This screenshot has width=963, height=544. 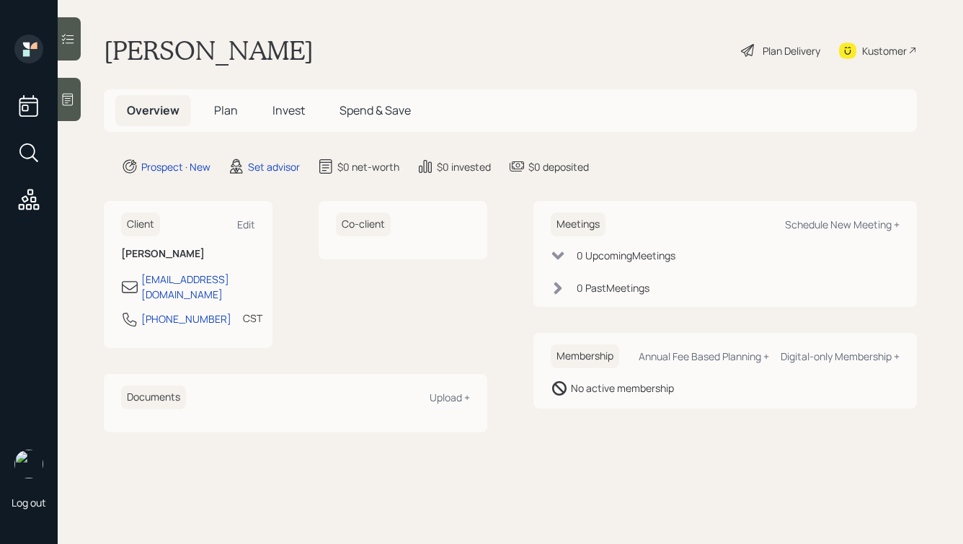 I want to click on div: Schedule New Meeting +, so click(x=842, y=224).